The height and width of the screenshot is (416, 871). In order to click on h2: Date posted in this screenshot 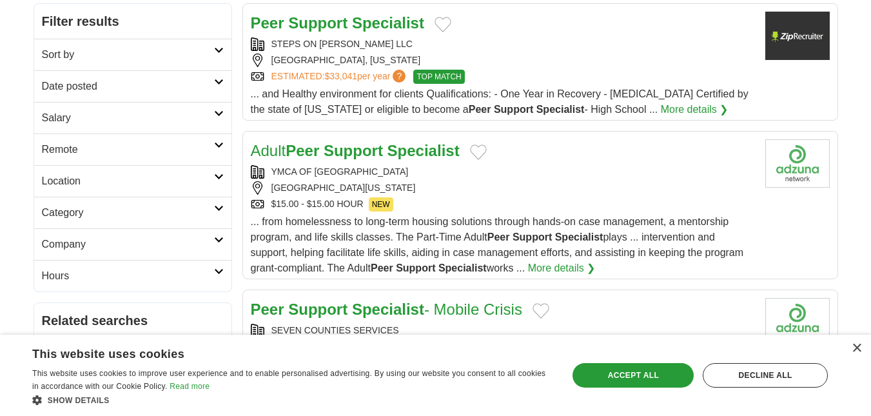, I will do `click(128, 86)`.